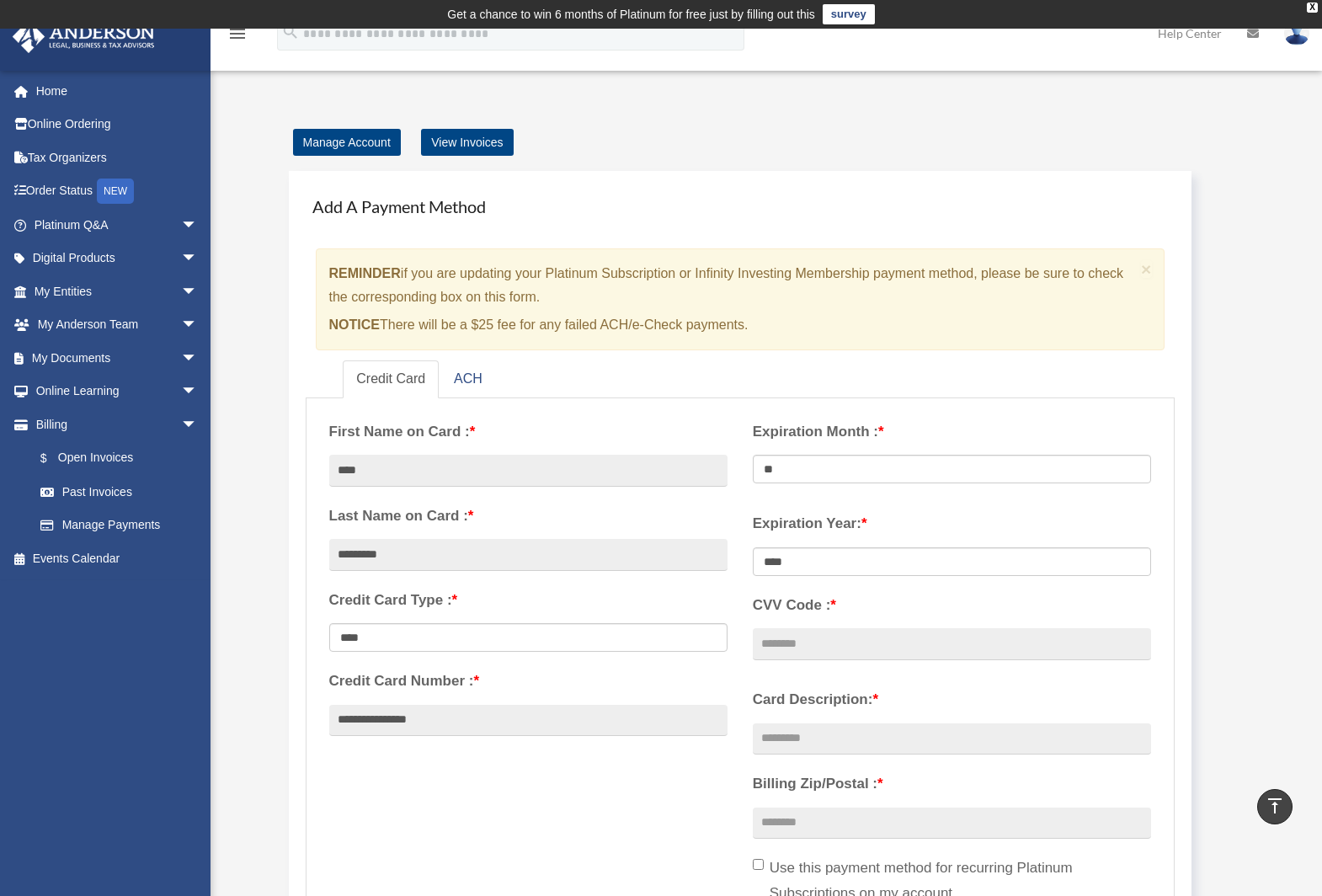  What do you see at coordinates (952, 784) in the screenshot?
I see `label: Billing Zip/Postal :` at bounding box center [952, 784].